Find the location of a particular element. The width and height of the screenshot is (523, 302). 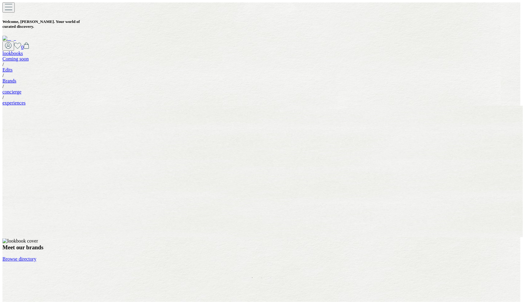

a: experiences is located at coordinates (14, 103).